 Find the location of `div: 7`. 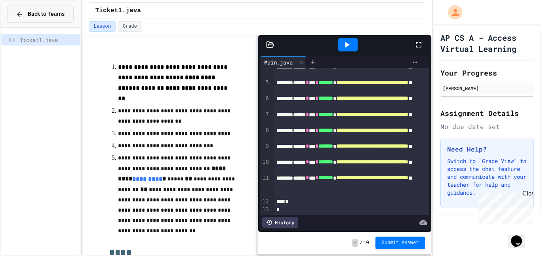

div: 7 is located at coordinates (265, 119).